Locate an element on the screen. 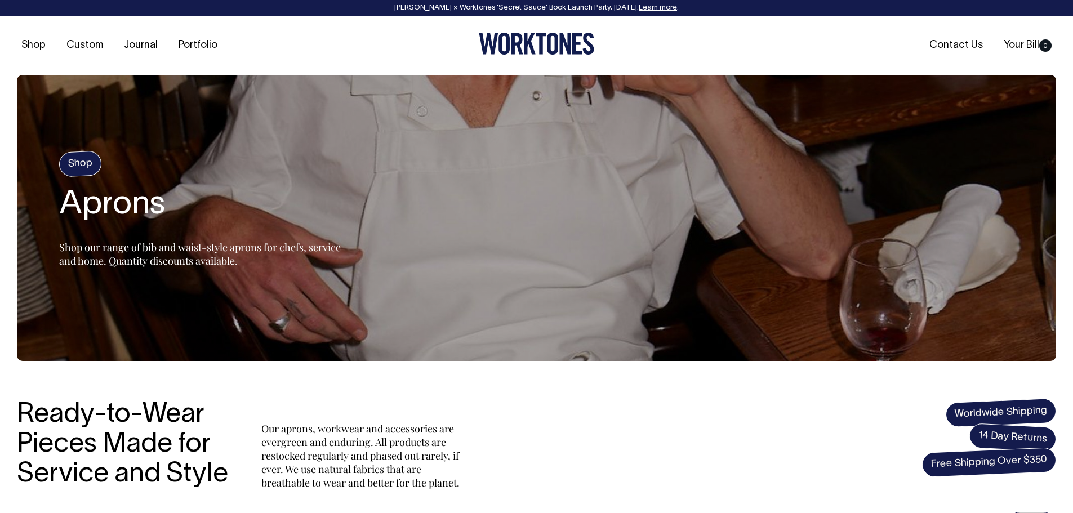  h4: Shop is located at coordinates (80, 164).